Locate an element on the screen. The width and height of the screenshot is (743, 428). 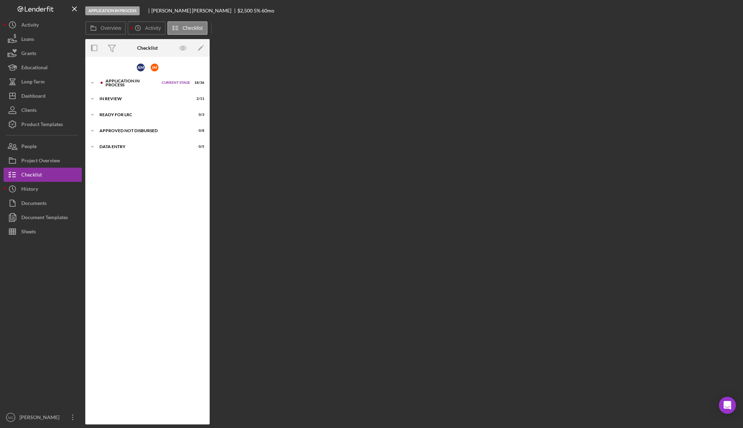
button: People is located at coordinates (43, 146).